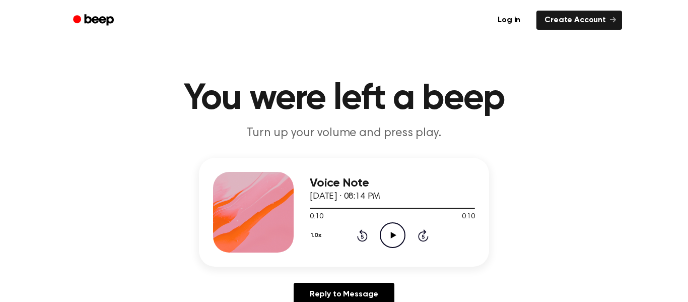  What do you see at coordinates (317, 235) in the screenshot?
I see `button: 1.0x` at bounding box center [317, 235].